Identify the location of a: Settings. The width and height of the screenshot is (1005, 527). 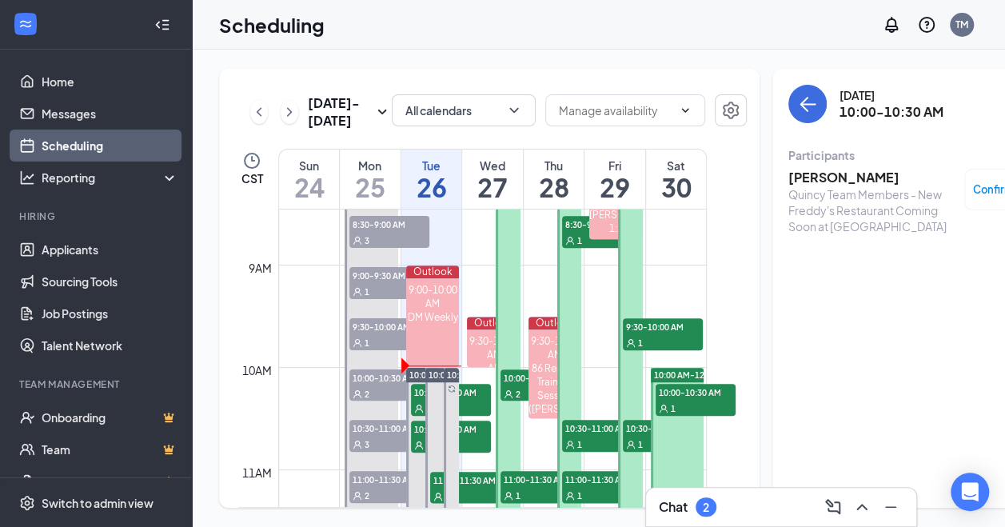
(731, 112).